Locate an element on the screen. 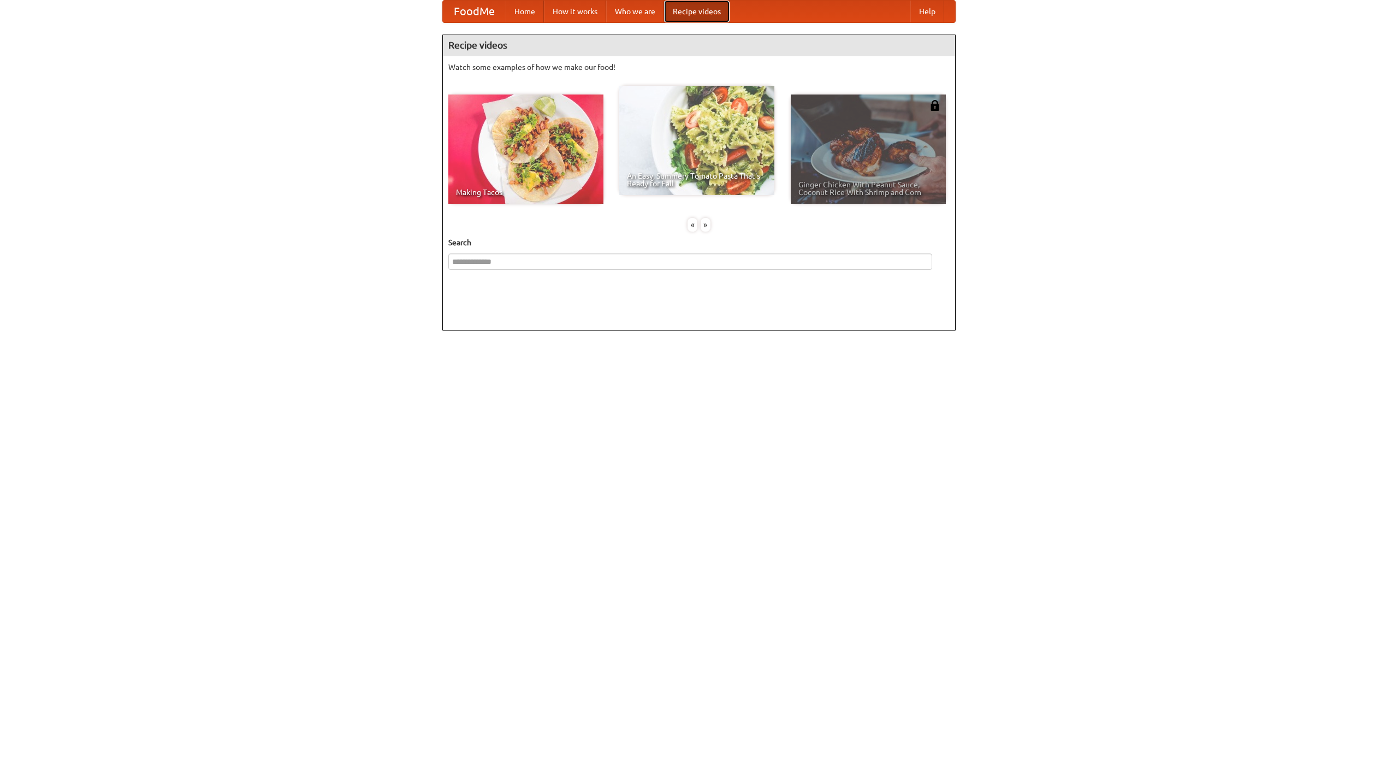 This screenshot has width=1398, height=773. span: An Easy, Summery Tomato Pasta That's Ready for Fall is located at coordinates (697, 180).